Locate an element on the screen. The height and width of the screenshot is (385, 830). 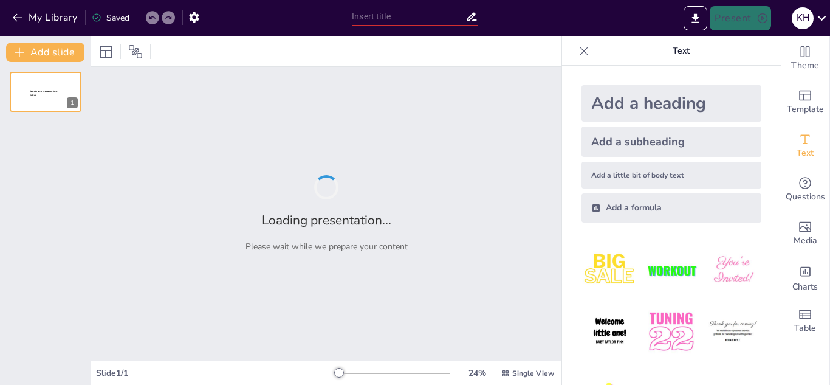
div: Add a formula is located at coordinates (671, 208).